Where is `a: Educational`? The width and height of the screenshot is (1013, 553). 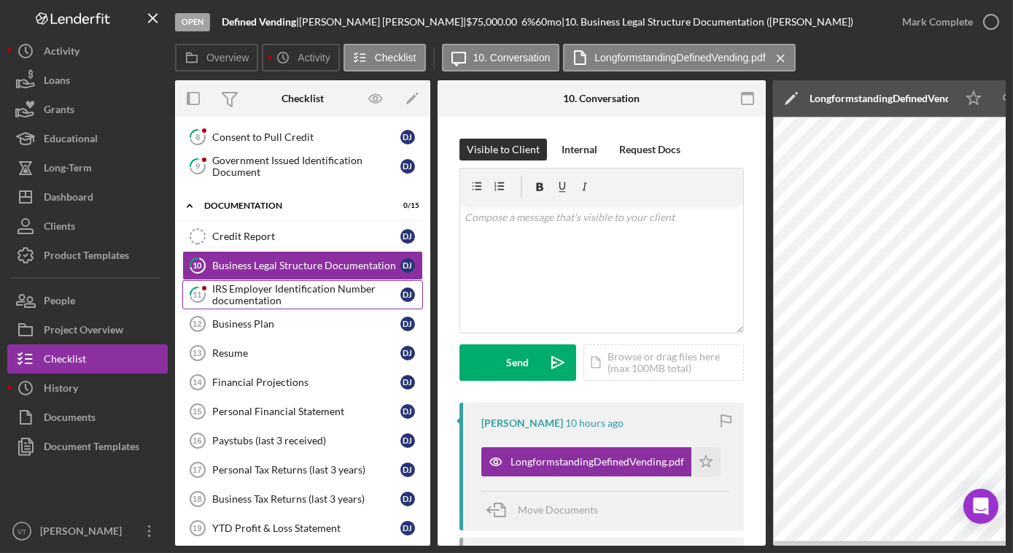 a: Educational is located at coordinates (87, 139).